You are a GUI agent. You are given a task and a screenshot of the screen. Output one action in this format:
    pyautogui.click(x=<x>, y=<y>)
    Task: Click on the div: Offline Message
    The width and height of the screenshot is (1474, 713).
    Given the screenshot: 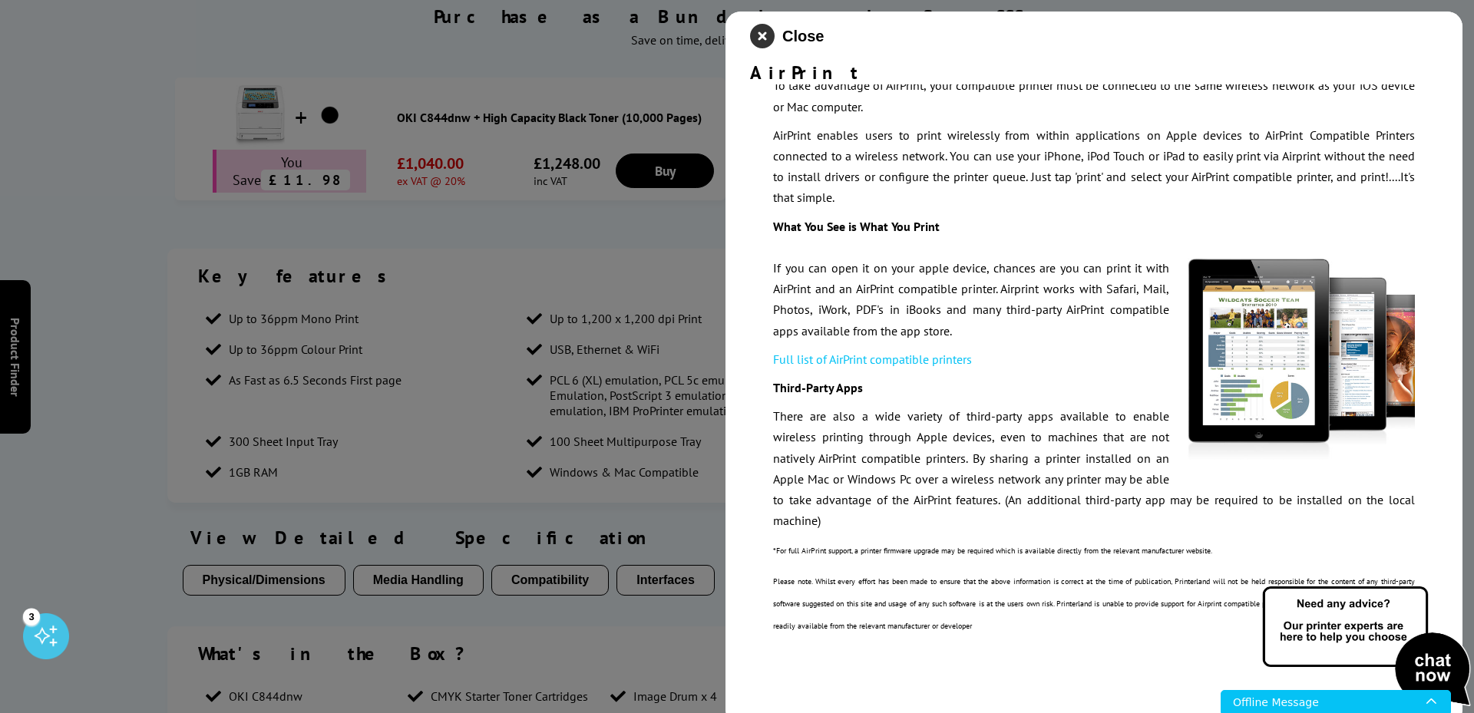 What is the action you would take?
    pyautogui.click(x=109, y=12)
    